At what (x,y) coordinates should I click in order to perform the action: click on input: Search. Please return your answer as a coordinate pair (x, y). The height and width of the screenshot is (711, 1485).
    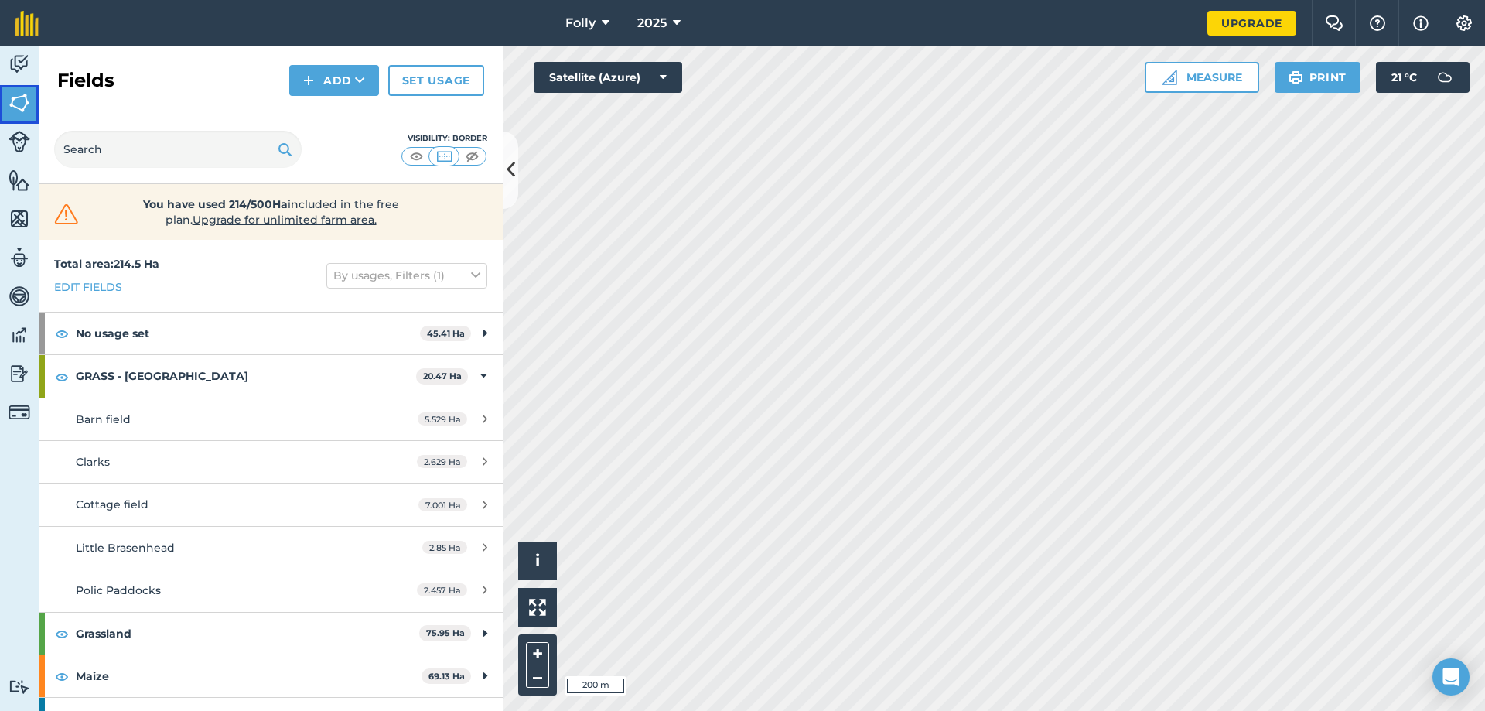
    Looking at the image, I should click on (178, 149).